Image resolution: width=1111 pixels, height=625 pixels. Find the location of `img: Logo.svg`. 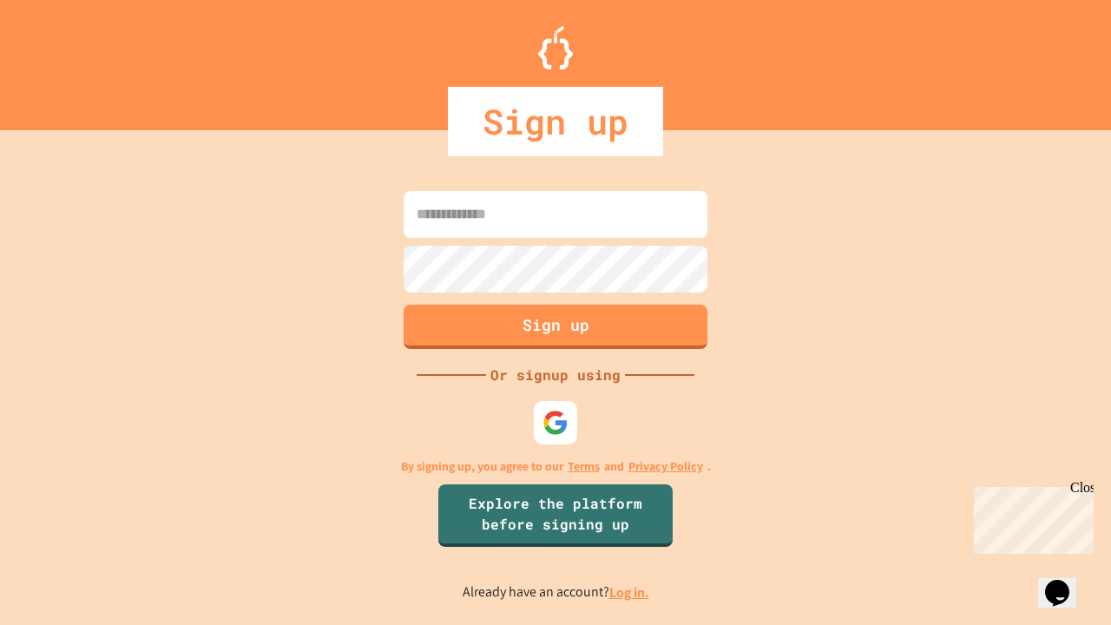

img: Logo.svg is located at coordinates (556, 48).